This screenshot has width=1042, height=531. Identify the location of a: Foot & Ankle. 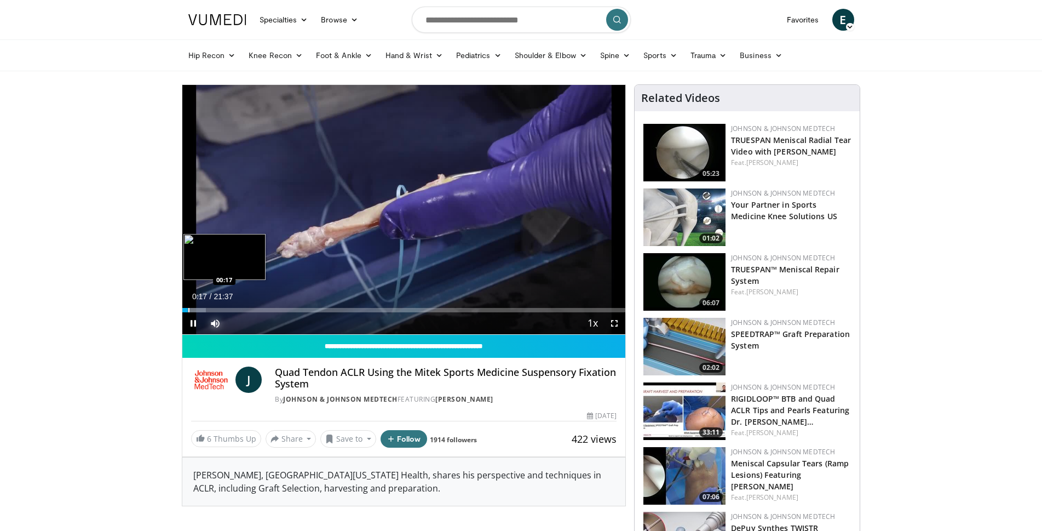
(344, 55).